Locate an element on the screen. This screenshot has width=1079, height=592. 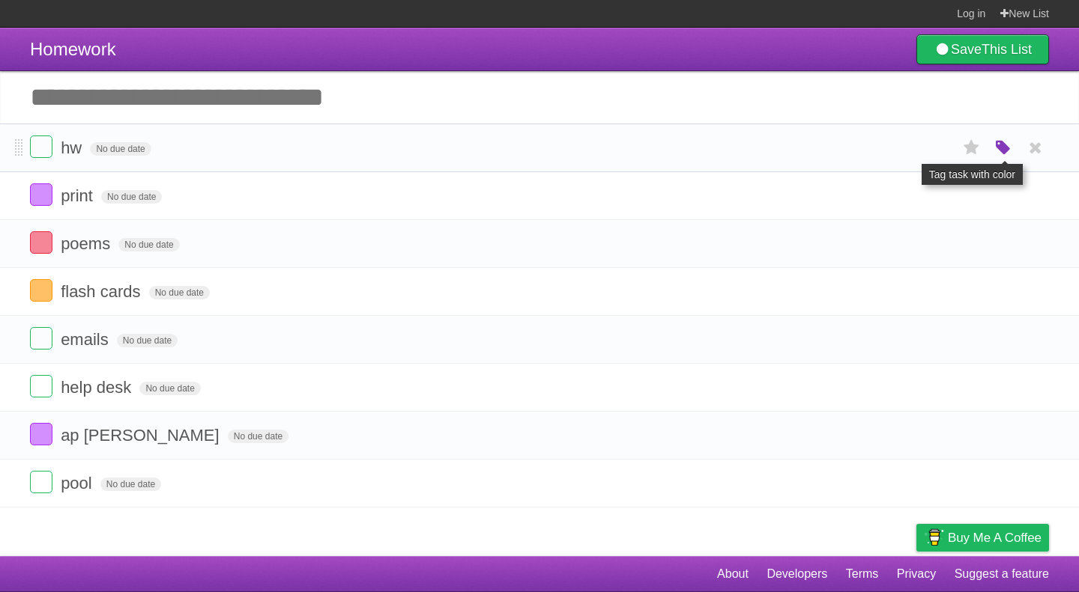
label: Star task is located at coordinates (972, 148).